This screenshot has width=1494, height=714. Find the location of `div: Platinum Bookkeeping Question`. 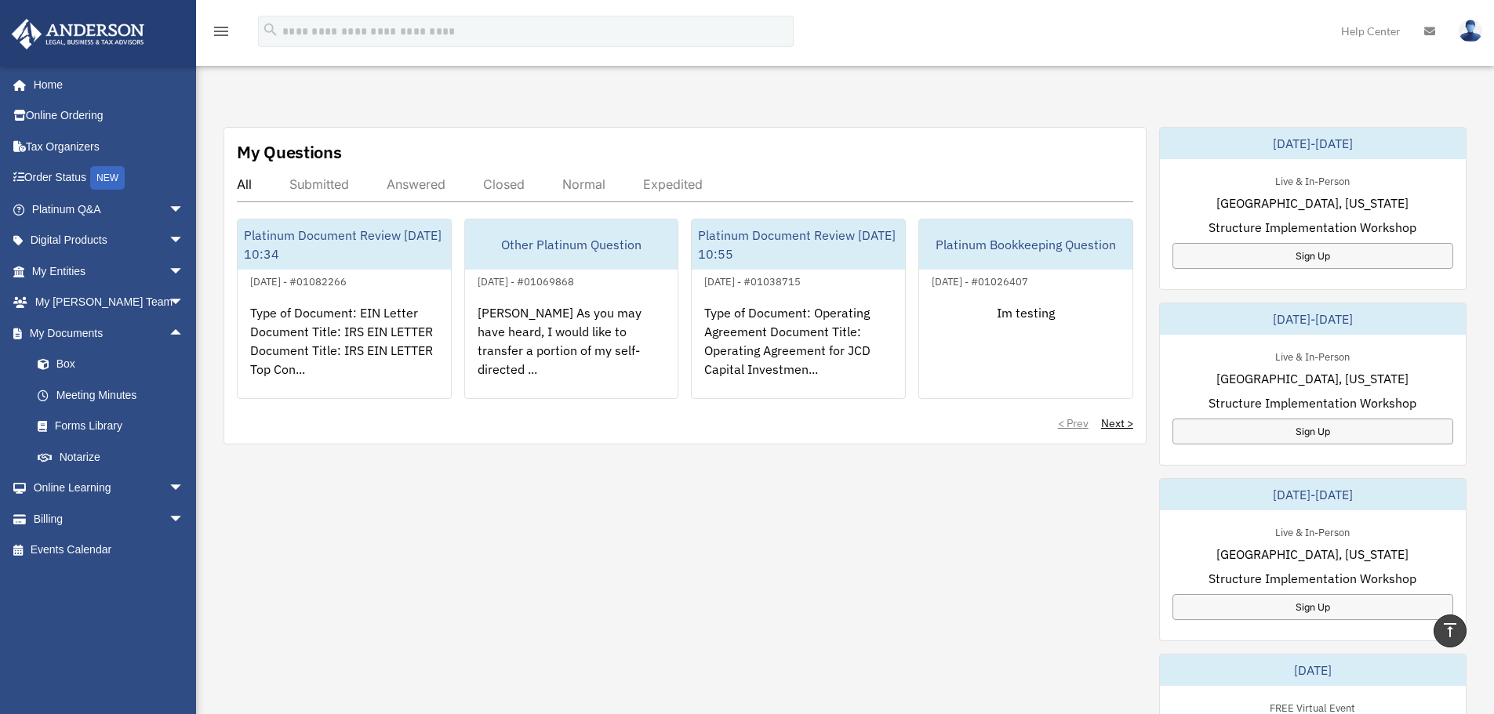

div: Platinum Bookkeeping Question is located at coordinates (1026, 245).